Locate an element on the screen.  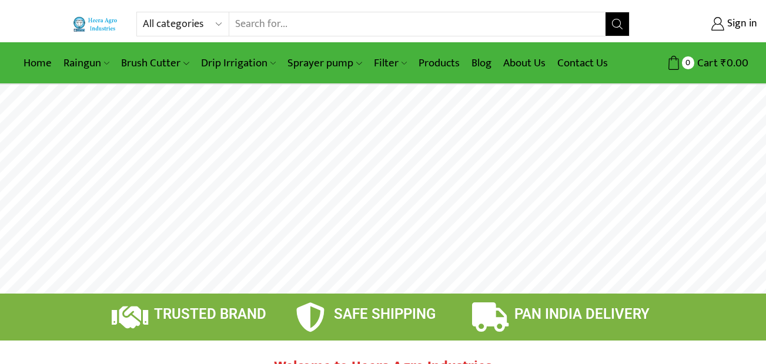
a: Blog is located at coordinates (481, 63).